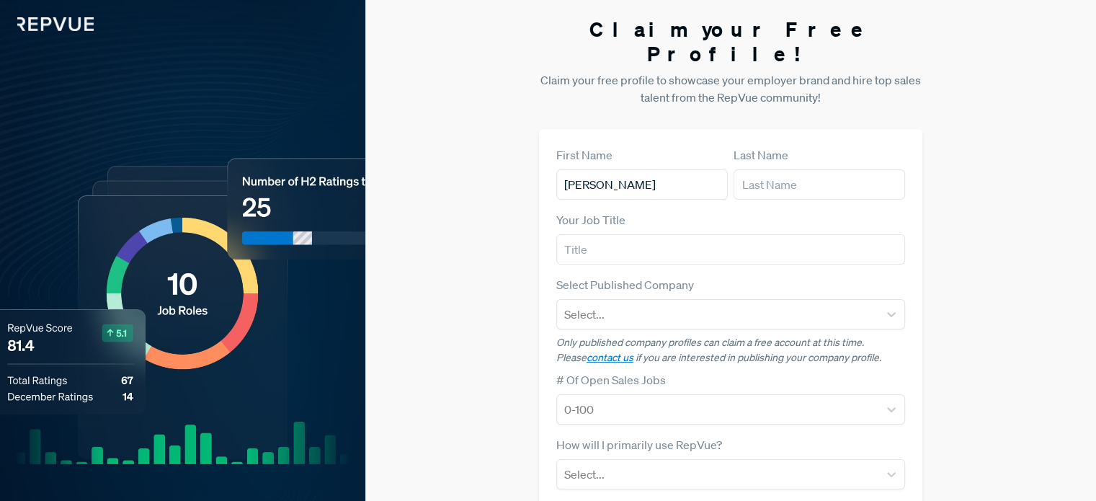  What do you see at coordinates (819, 184) in the screenshot?
I see `input: Last Name` at bounding box center [819, 184].